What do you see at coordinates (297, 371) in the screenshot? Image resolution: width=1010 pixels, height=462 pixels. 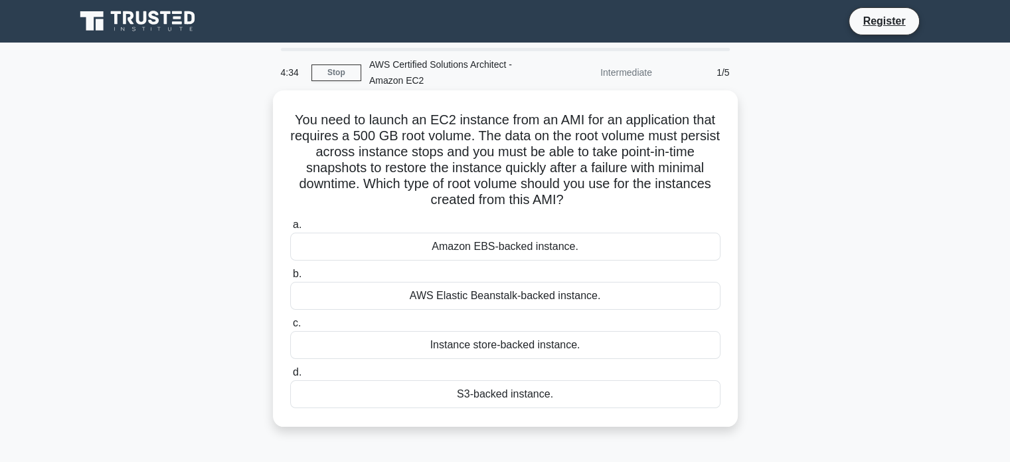 I see `span: d.` at bounding box center [297, 371].